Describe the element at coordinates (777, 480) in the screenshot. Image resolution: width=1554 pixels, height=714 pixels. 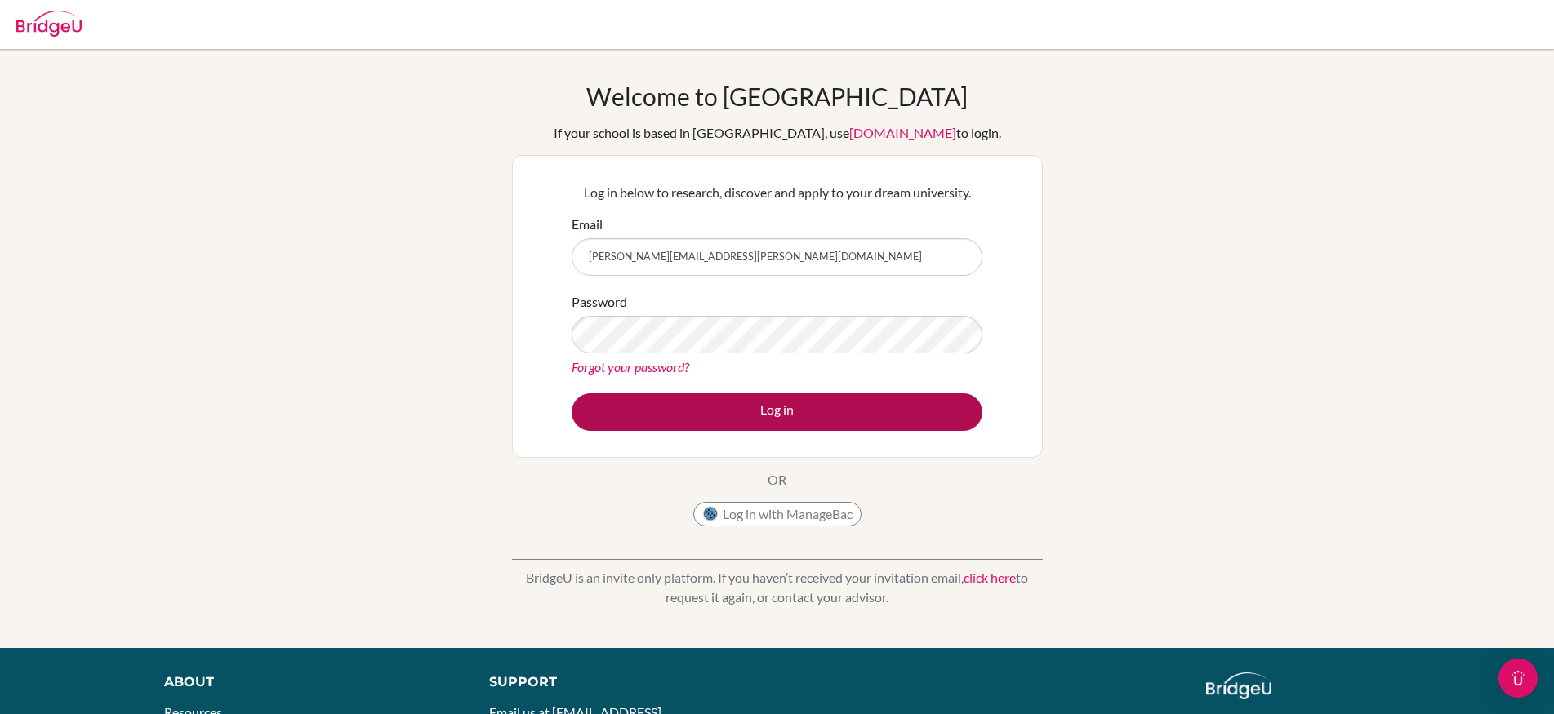
I see `p: OR` at that location.